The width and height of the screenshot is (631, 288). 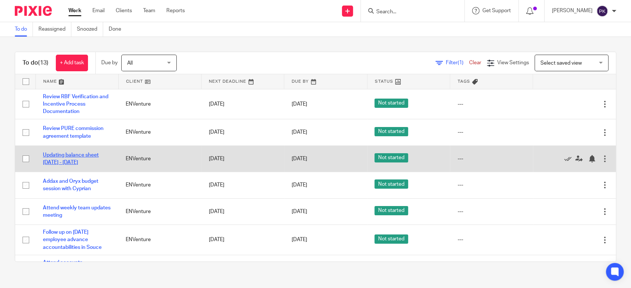 What do you see at coordinates (109, 63) in the screenshot?
I see `p: Due by` at bounding box center [109, 63].